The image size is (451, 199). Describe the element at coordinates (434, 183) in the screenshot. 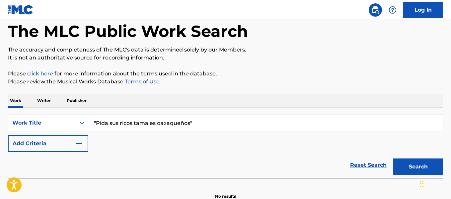

I see `div: Chat Widget` at that location.